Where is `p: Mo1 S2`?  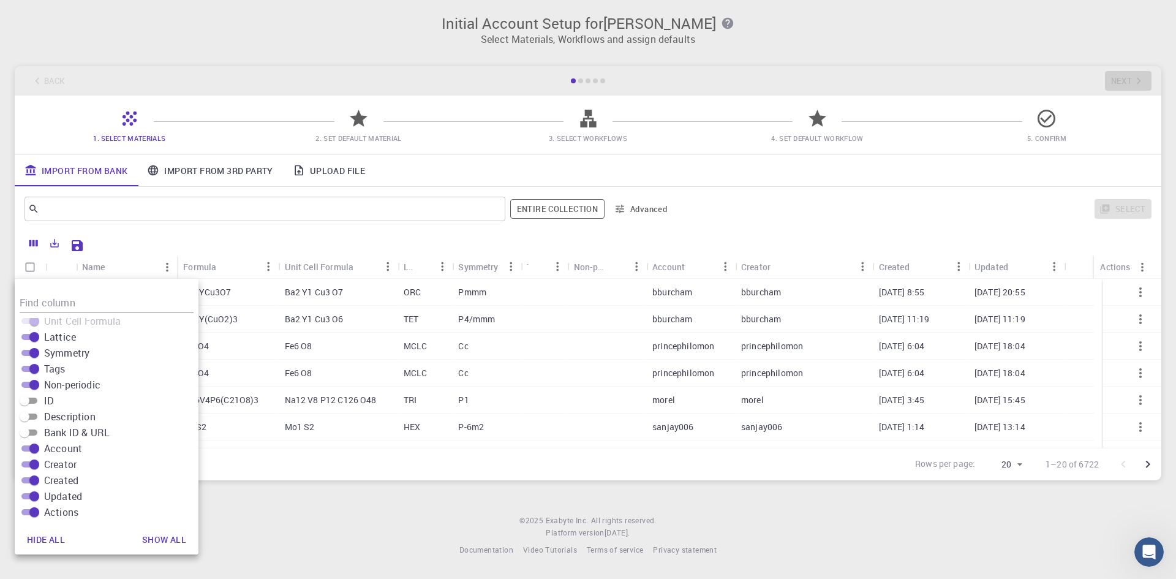 p: Mo1 S2 is located at coordinates (300, 427).